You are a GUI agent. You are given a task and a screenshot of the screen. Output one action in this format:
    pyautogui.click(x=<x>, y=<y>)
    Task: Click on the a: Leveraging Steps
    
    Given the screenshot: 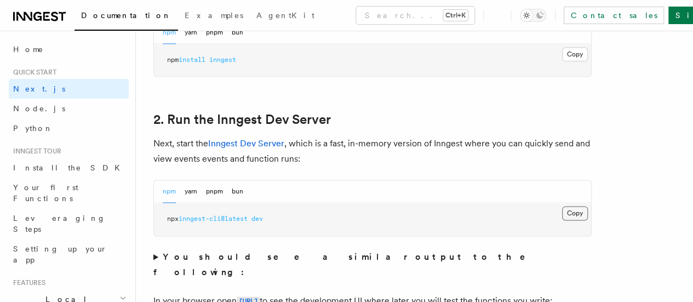 What is the action you would take?
    pyautogui.click(x=68, y=223)
    